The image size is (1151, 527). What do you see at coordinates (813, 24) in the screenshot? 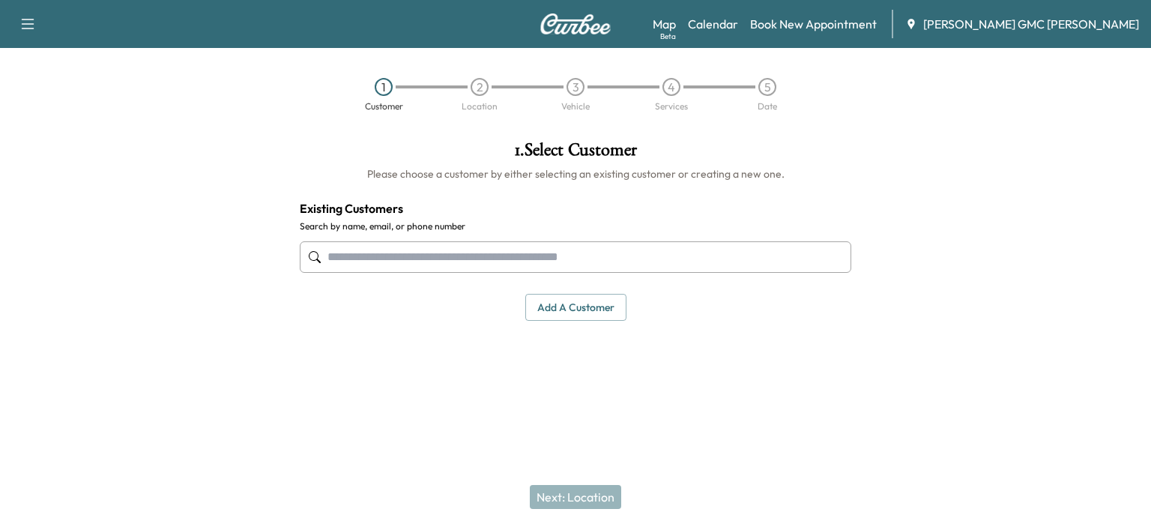
I see `a: Book New Appointment` at bounding box center [813, 24].